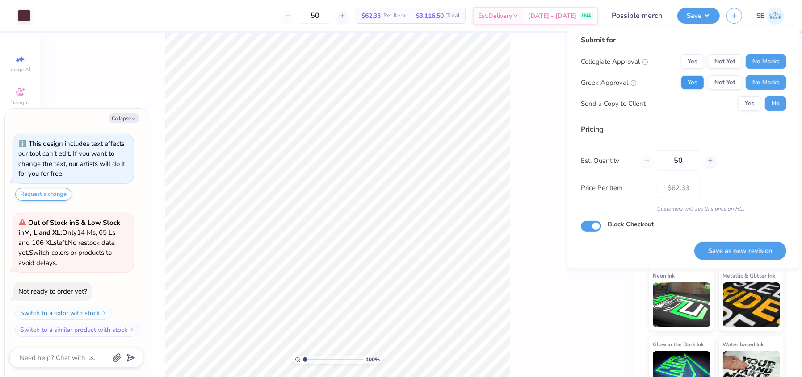 This screenshot has width=802, height=377. What do you see at coordinates (608, 83) in the screenshot?
I see `div: Greek Approval` at bounding box center [608, 83].